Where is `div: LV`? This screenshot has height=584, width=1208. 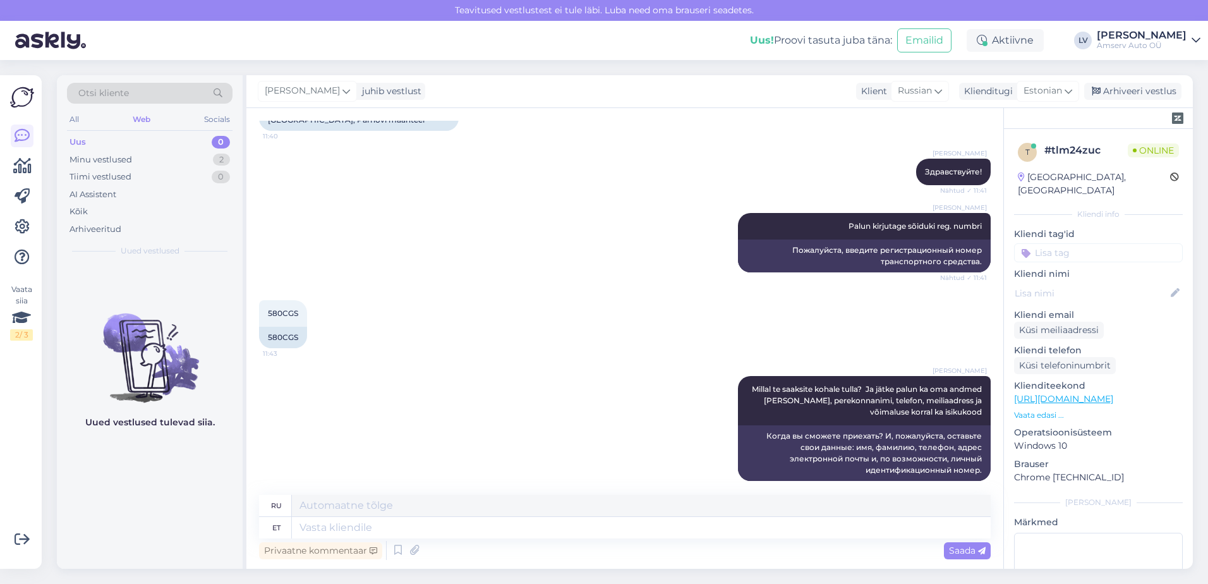
div: LV is located at coordinates (1083, 40).